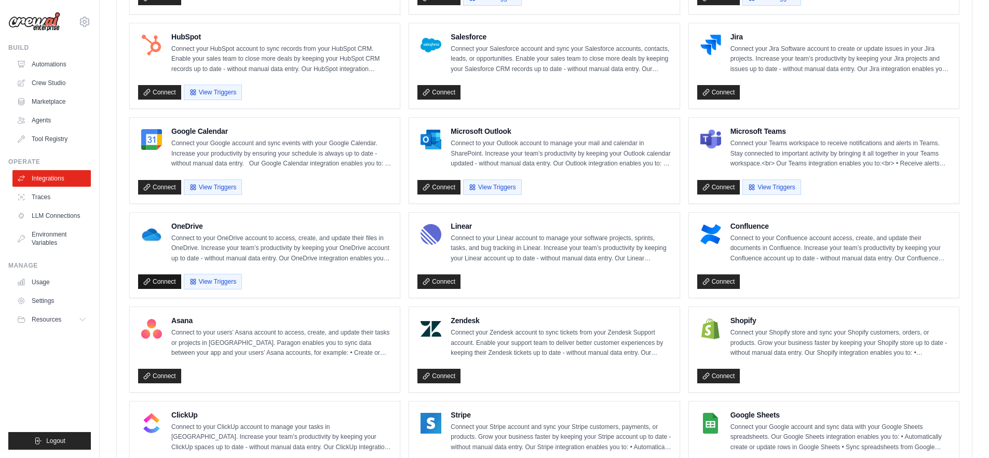 The width and height of the screenshot is (989, 458). What do you see at coordinates (281, 37) in the screenshot?
I see `h4: HubSpot` at bounding box center [281, 37].